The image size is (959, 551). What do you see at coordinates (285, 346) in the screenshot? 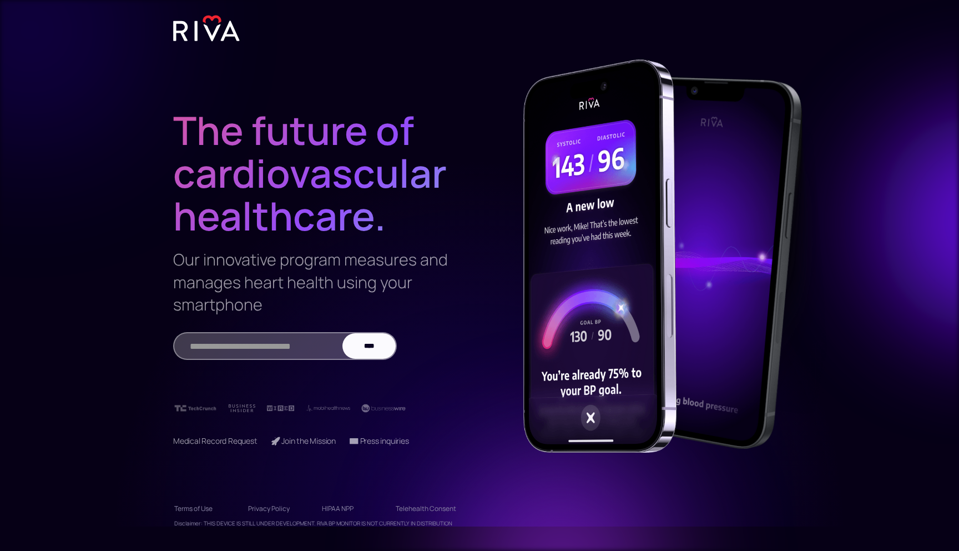
I see `form: Email Form` at bounding box center [285, 346].